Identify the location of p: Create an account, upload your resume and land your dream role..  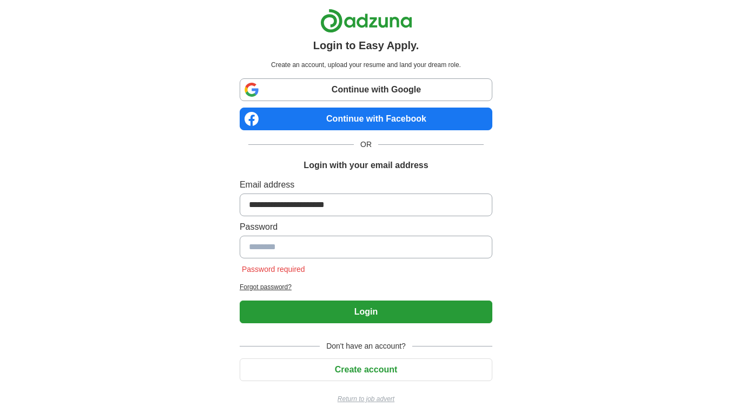
(366, 65).